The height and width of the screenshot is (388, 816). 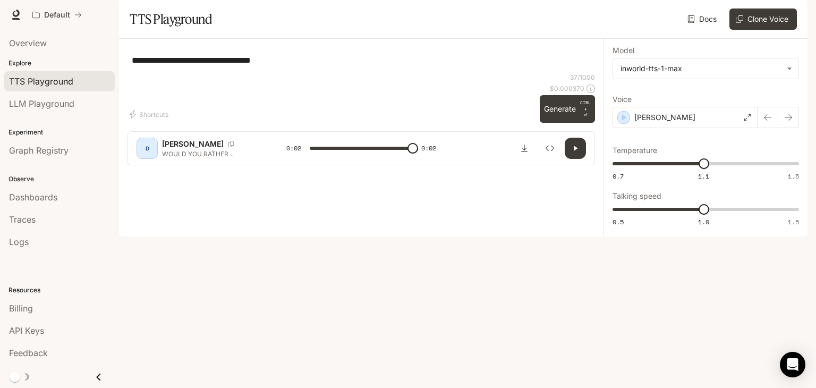 What do you see at coordinates (793, 364) in the screenshot?
I see `div: Open Intercom Messenger` at bounding box center [793, 364].